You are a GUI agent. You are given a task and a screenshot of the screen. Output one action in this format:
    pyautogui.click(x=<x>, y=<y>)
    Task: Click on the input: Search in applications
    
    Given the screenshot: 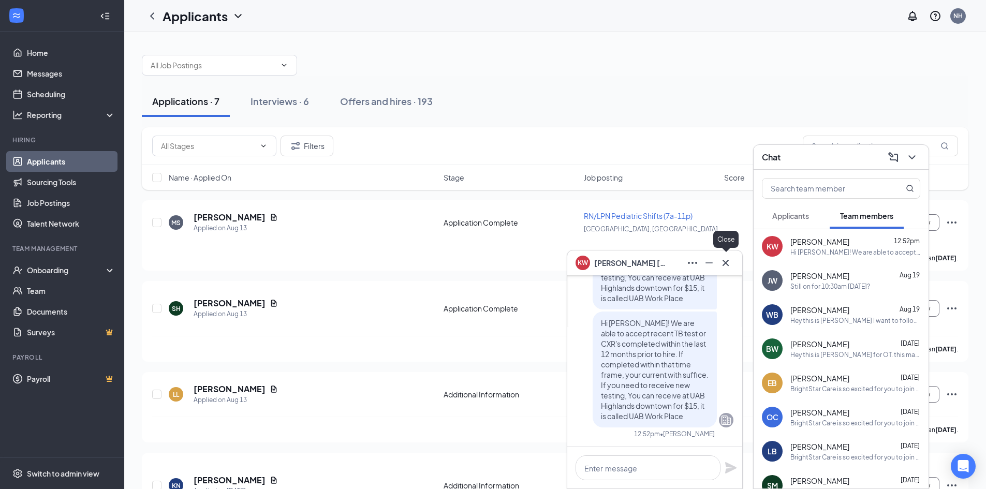 What is the action you would take?
    pyautogui.click(x=880, y=146)
    